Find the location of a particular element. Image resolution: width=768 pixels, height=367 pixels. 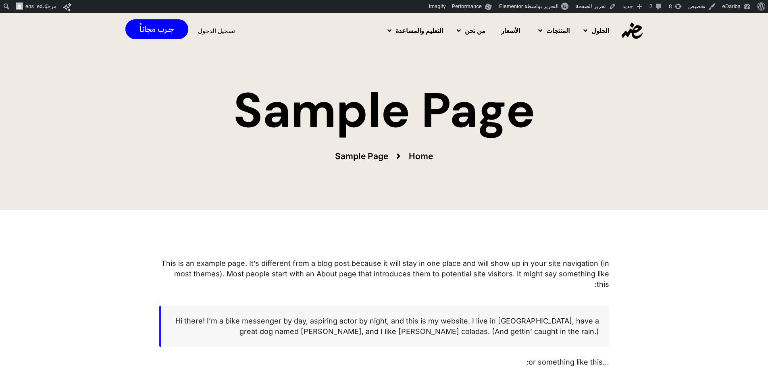

a: تسجيل الدخول is located at coordinates (217, 31).